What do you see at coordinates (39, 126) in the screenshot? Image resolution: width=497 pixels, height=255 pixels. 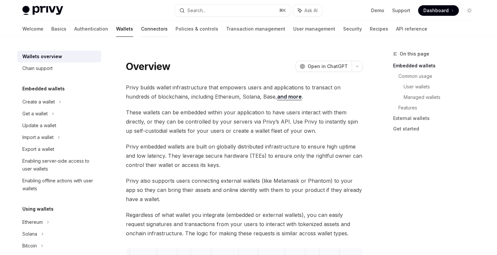 I see `div: Update a wallet` at bounding box center [39, 126].